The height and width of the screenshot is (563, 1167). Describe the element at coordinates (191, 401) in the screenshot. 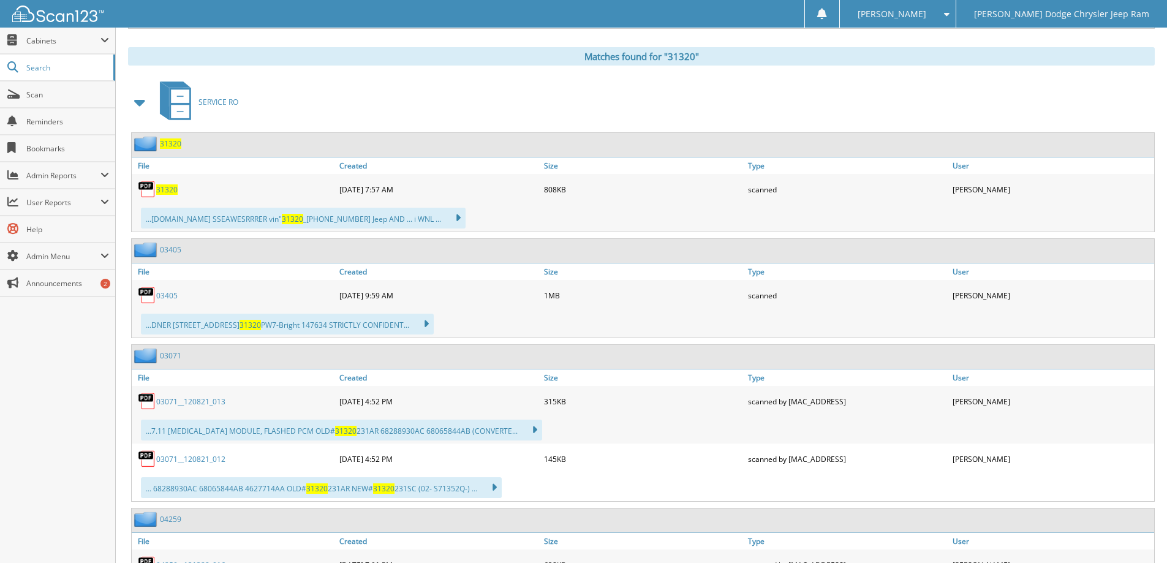

I see `a: 03071__120821_013` at that location.